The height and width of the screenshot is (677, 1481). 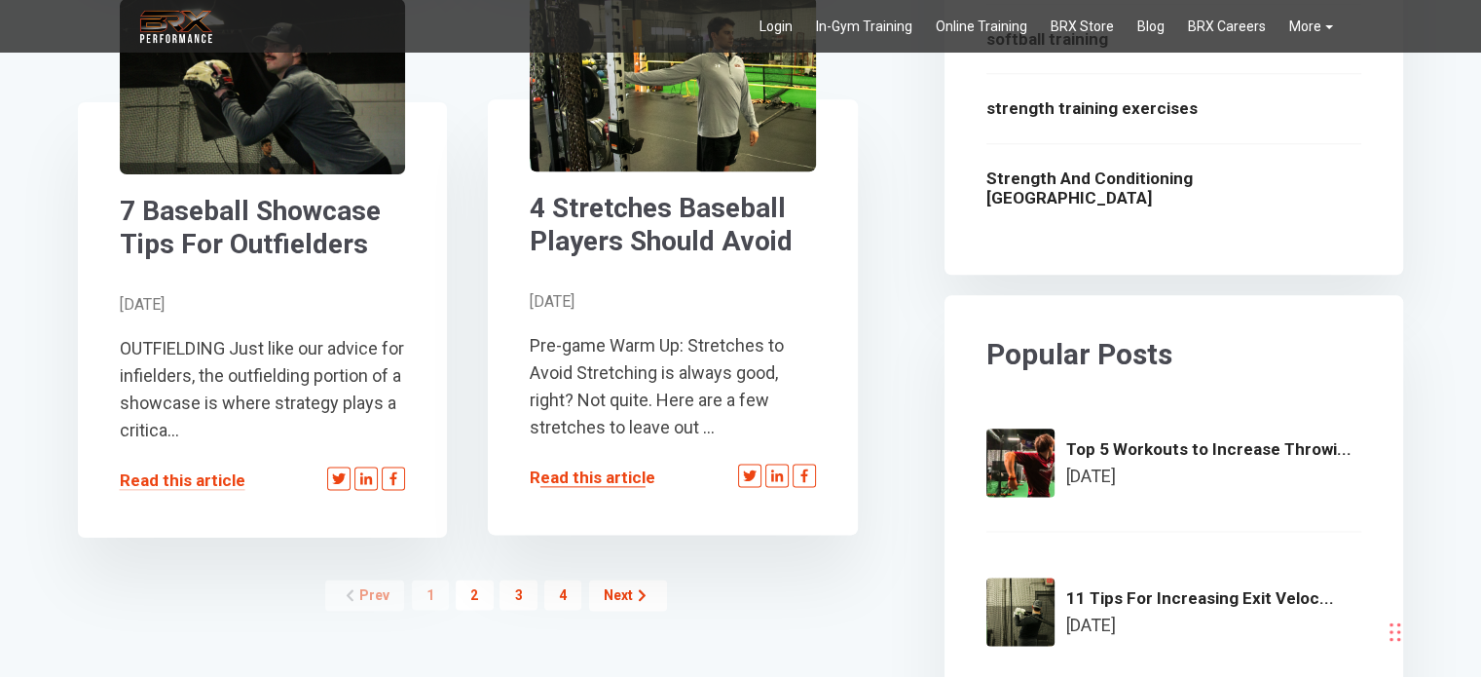 What do you see at coordinates (1174, 108) in the screenshot?
I see `a: strength training exercises` at bounding box center [1174, 108].